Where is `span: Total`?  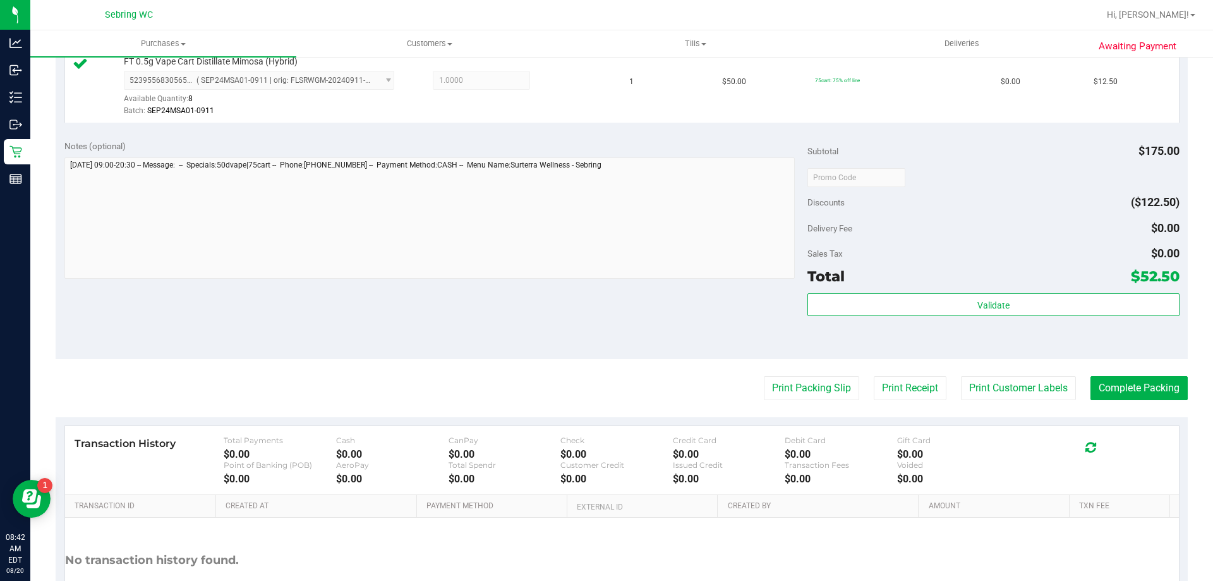
span: Total is located at coordinates (826, 276).